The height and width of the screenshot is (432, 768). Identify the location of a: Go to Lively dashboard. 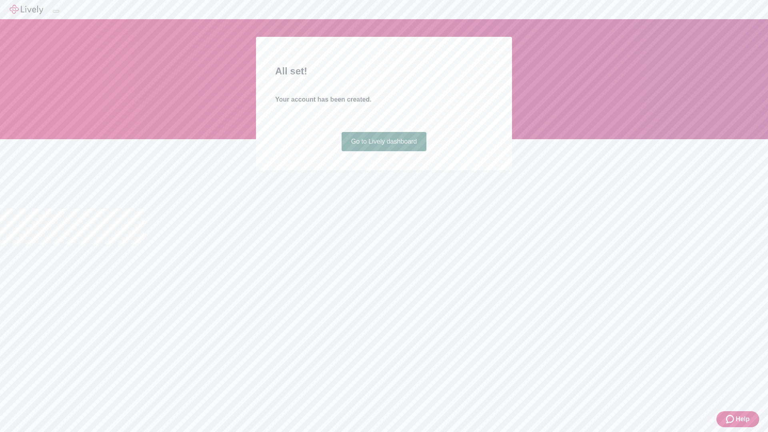
(384, 142).